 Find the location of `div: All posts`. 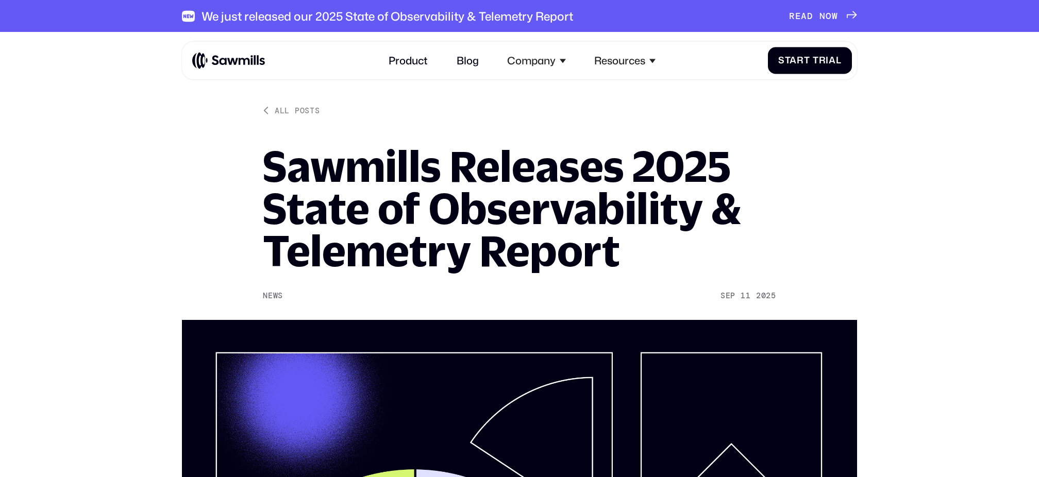

div: All posts is located at coordinates (297, 110).